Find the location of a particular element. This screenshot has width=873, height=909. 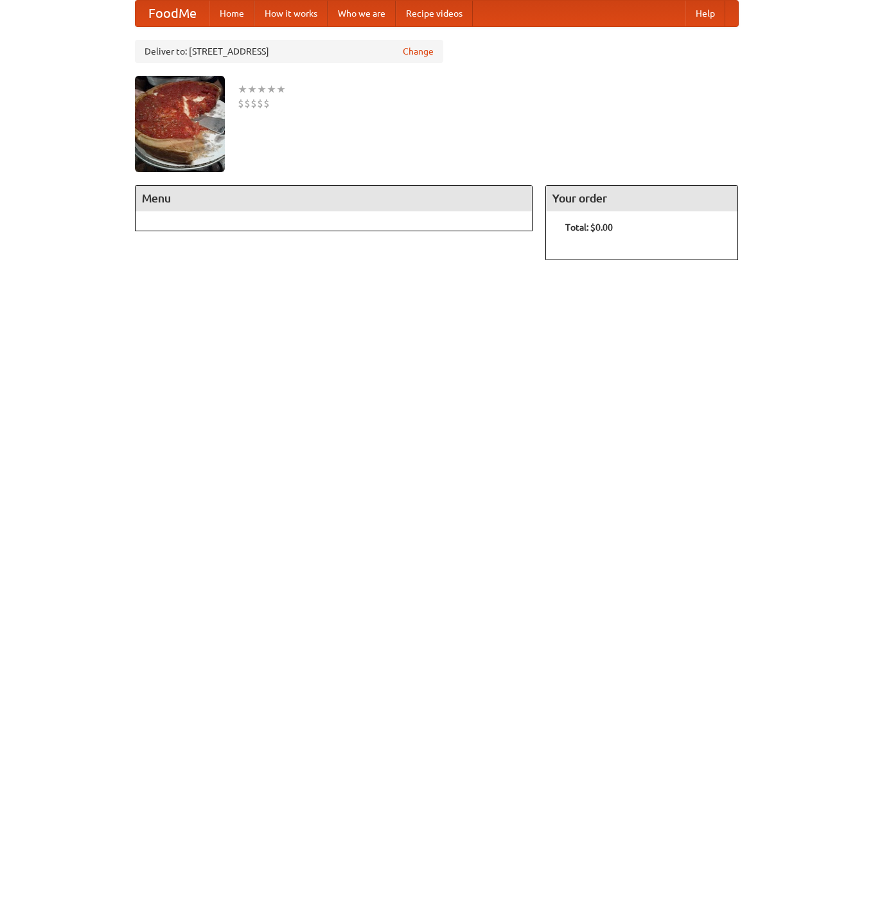

a: How it works is located at coordinates (291, 13).